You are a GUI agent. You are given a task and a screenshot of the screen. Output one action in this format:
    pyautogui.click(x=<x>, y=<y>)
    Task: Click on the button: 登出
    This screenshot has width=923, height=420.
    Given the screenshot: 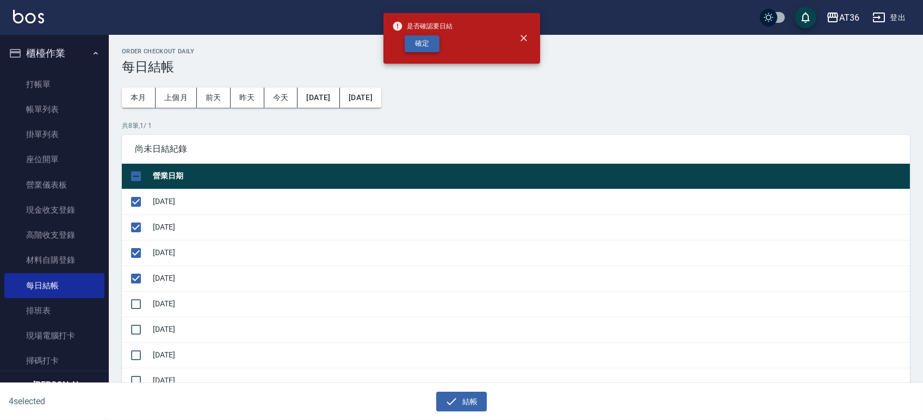 What is the action you would take?
    pyautogui.click(x=888, y=17)
    